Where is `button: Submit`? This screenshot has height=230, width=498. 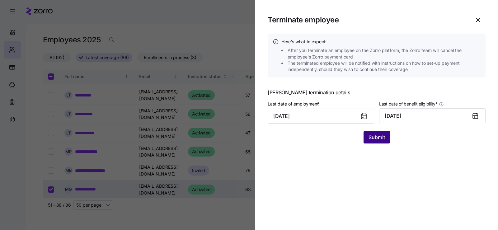
button: Submit is located at coordinates (377, 137).